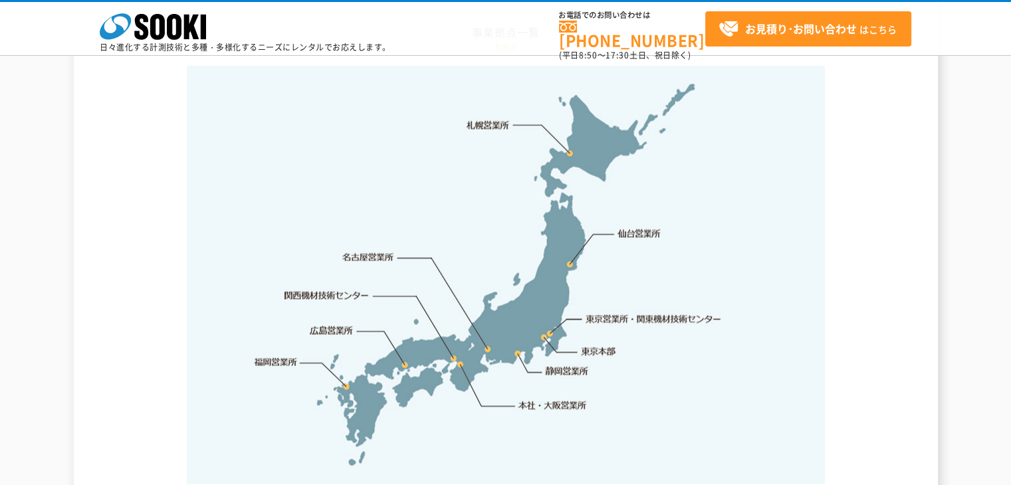 The image size is (1011, 485). What do you see at coordinates (617, 55) in the screenshot?
I see `span: 17:30` at bounding box center [617, 55].